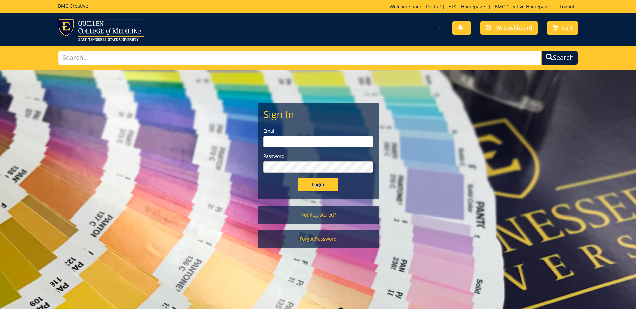  Describe the element at coordinates (514, 28) in the screenshot. I see `span: My Dashboard` at that location.